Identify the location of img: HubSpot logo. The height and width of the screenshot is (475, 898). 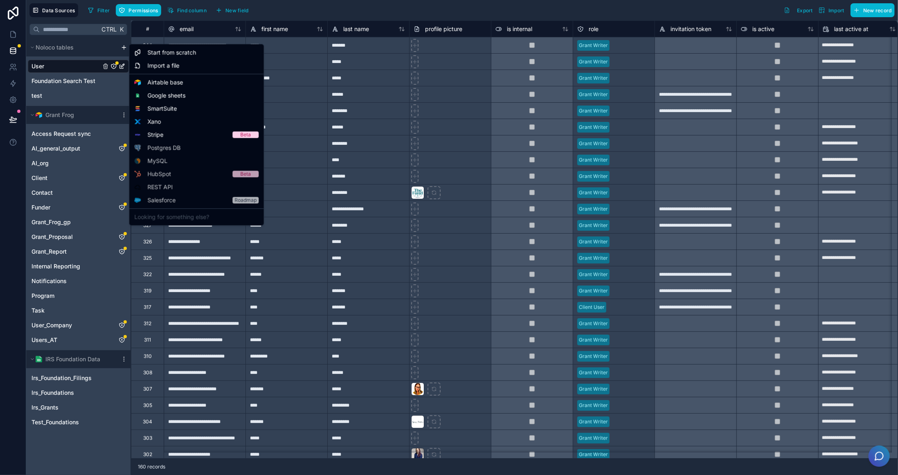
(137, 174).